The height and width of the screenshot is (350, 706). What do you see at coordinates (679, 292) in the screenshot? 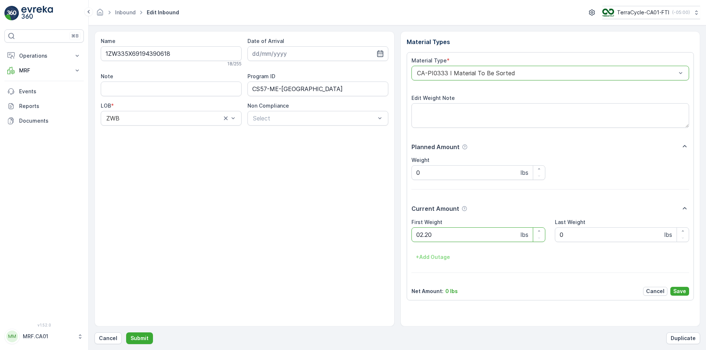
I see `button: Save` at bounding box center [679, 292].